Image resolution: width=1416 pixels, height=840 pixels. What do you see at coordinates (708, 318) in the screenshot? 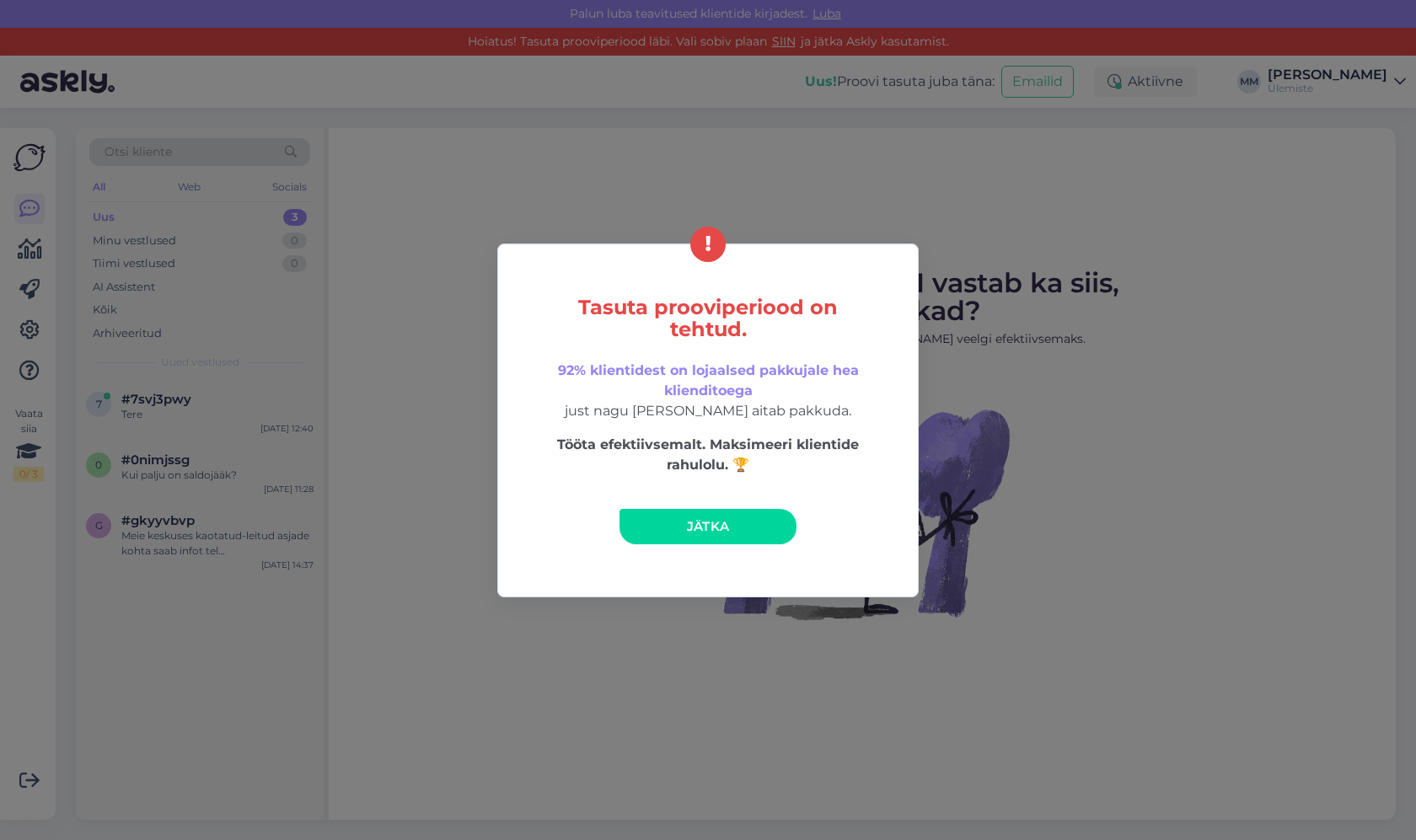
I see `h5: Tasuta prooviperiood on tehtud.` at bounding box center [708, 318].